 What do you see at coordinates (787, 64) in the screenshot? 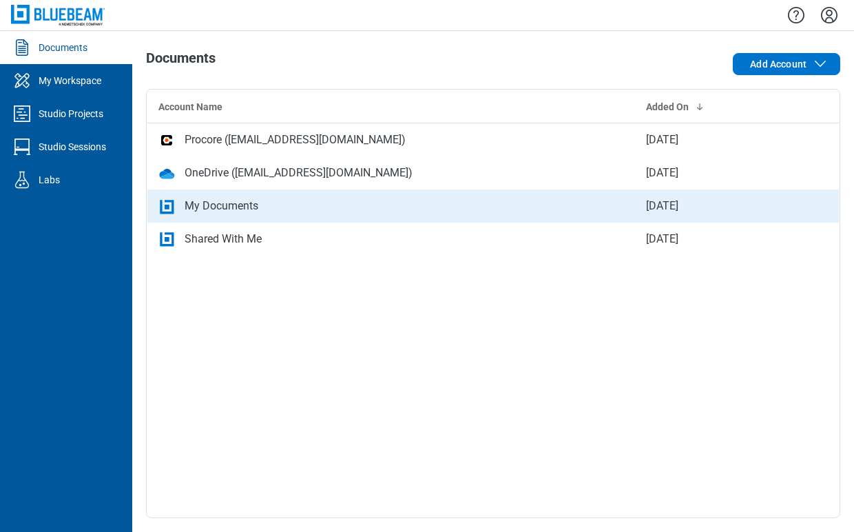
I see `button: Add Account` at bounding box center [787, 64].